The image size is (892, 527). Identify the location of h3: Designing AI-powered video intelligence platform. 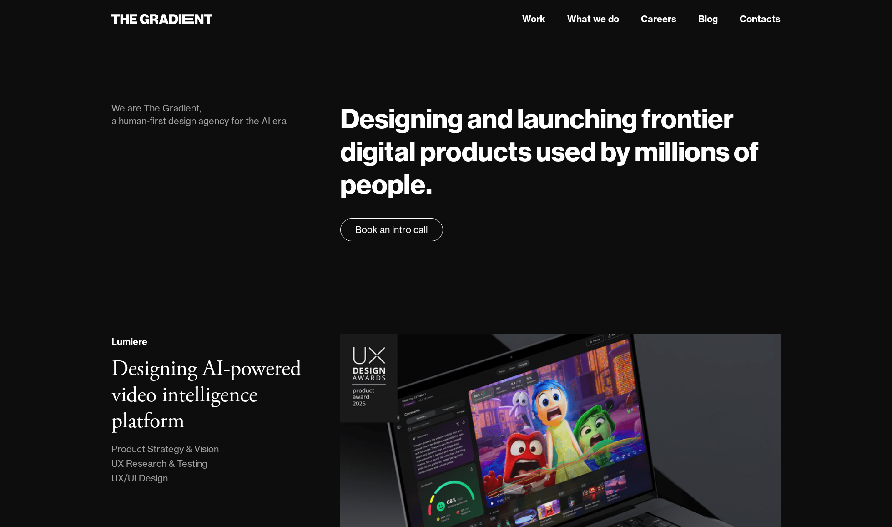
(206, 395).